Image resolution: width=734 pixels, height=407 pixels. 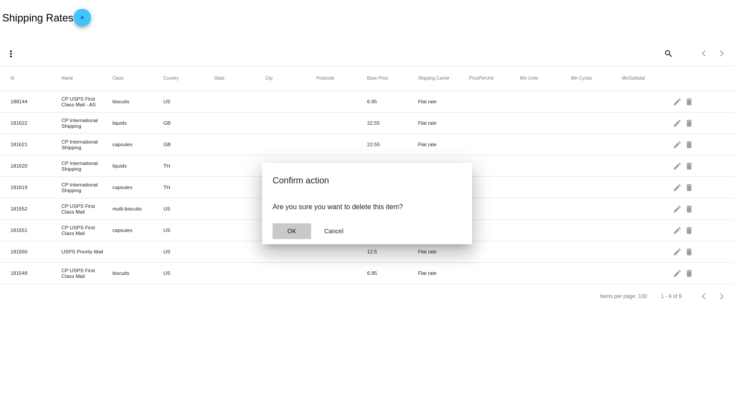 What do you see at coordinates (618, 296) in the screenshot?
I see `div: Items per page:` at bounding box center [618, 296].